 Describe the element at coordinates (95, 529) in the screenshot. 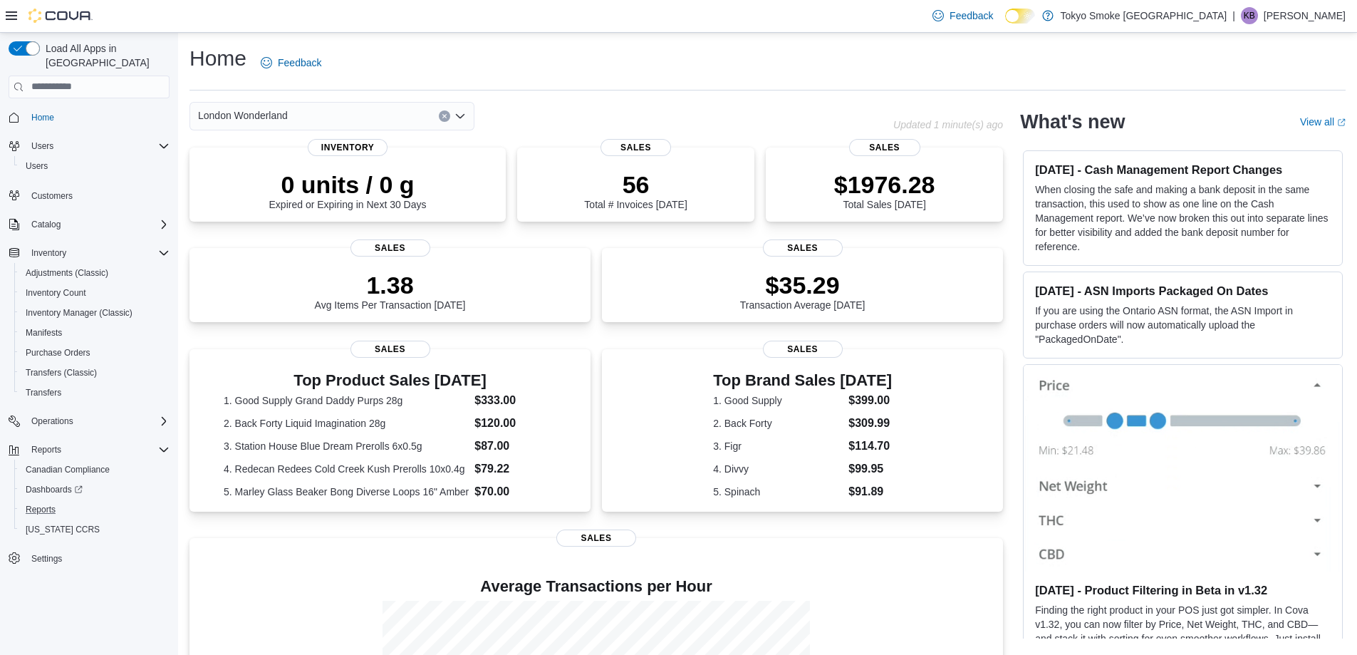

I see `span: Washington CCRS` at that location.